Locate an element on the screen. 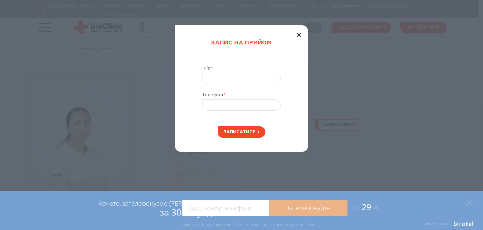 Image resolution: width=483 pixels, height=230 pixels. span: 29 is located at coordinates (364, 206).